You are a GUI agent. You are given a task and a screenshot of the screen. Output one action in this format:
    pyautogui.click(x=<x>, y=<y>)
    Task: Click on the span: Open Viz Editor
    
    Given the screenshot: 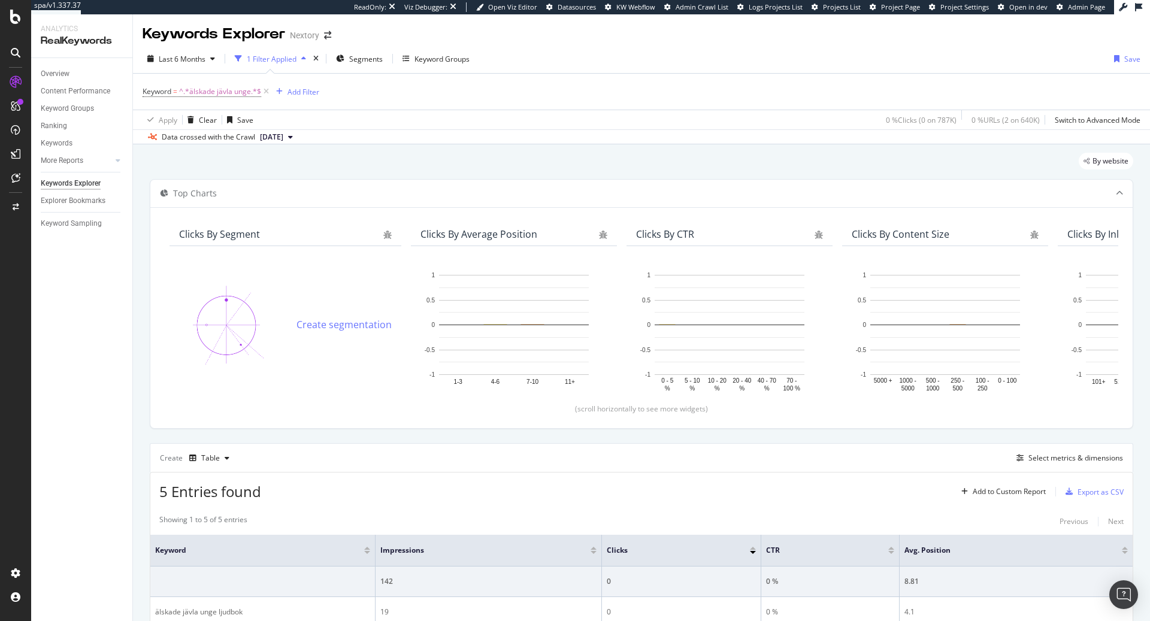 What is the action you would take?
    pyautogui.click(x=513, y=7)
    